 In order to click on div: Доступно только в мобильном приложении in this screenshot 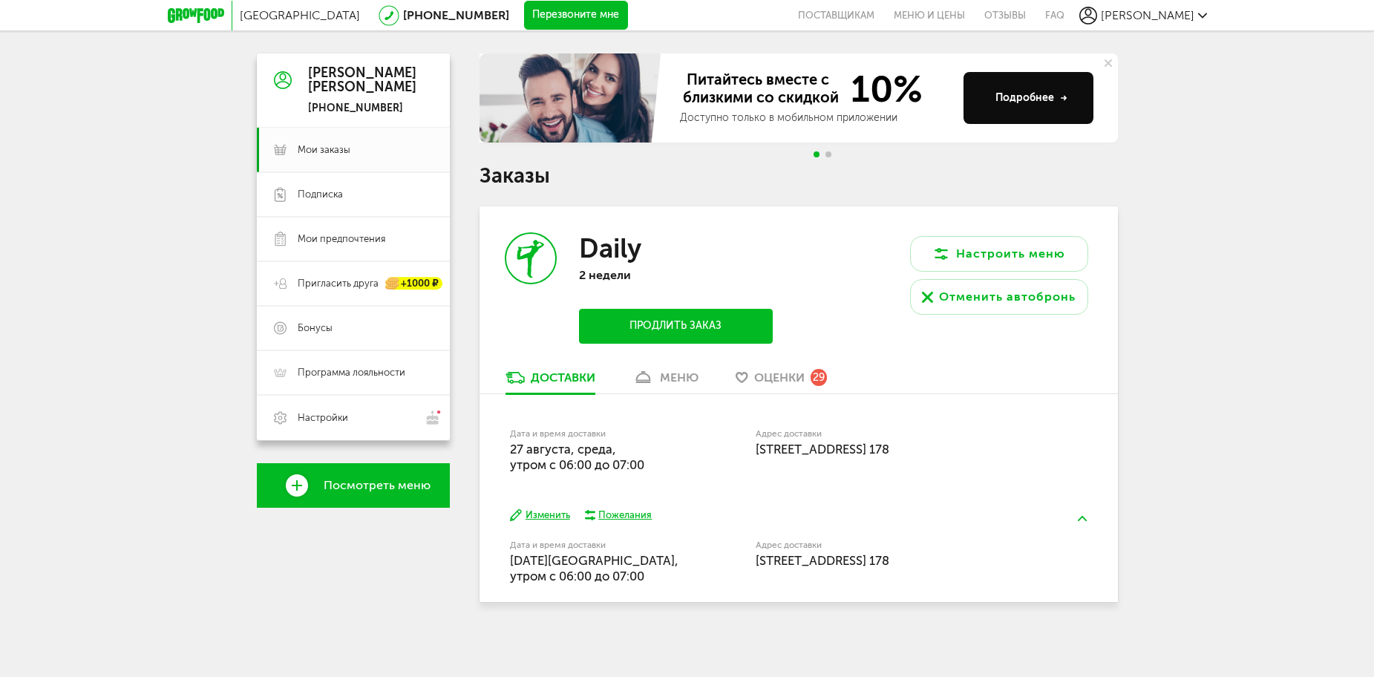, I will do `click(816, 118)`.